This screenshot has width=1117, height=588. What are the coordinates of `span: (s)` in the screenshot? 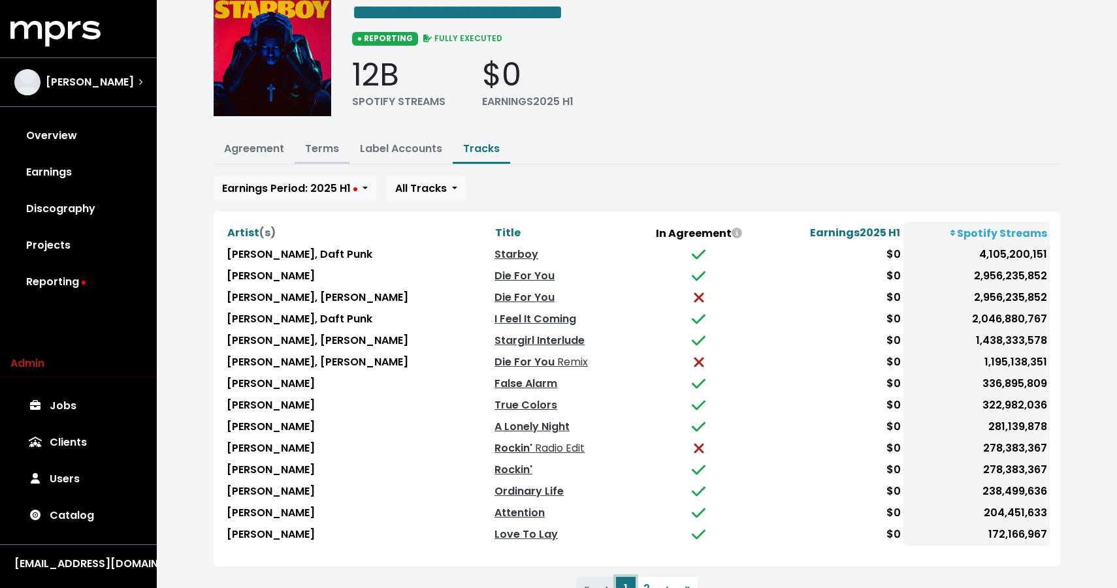 It's located at (267, 233).